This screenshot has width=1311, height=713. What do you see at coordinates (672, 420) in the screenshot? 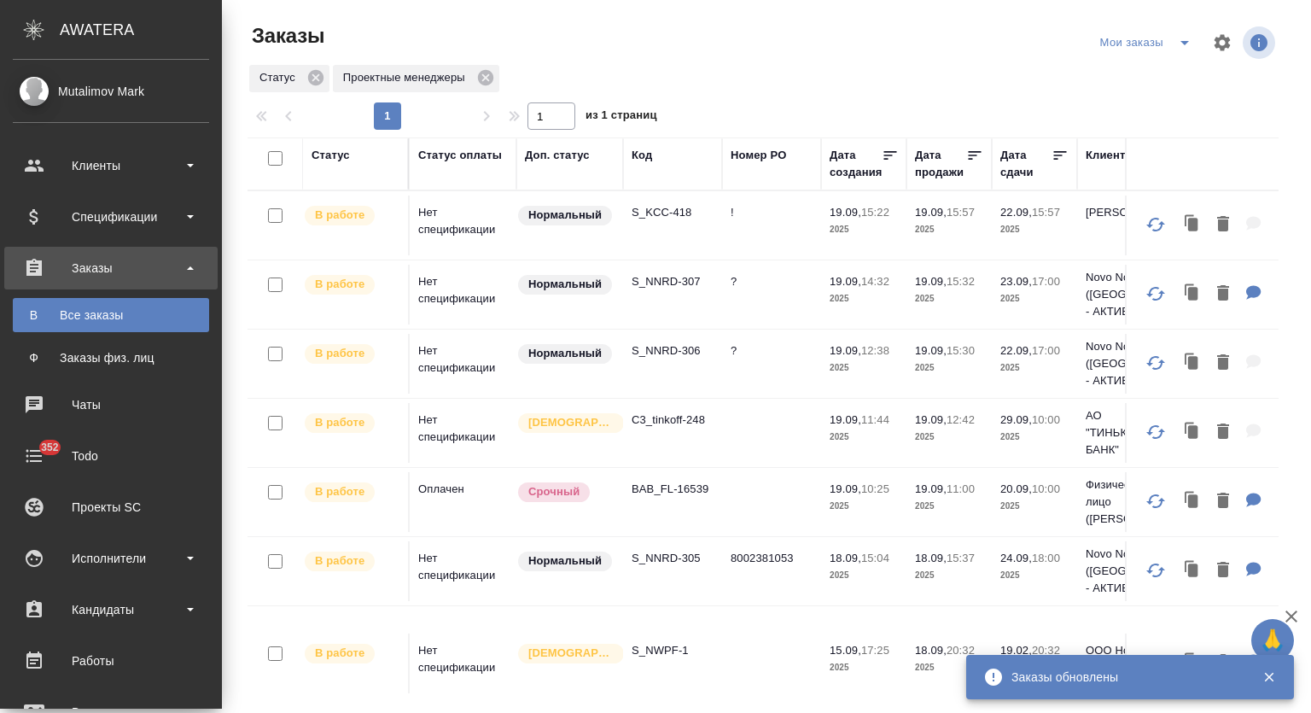
I see `p: C3_tinkoff-248` at bounding box center [672, 420].